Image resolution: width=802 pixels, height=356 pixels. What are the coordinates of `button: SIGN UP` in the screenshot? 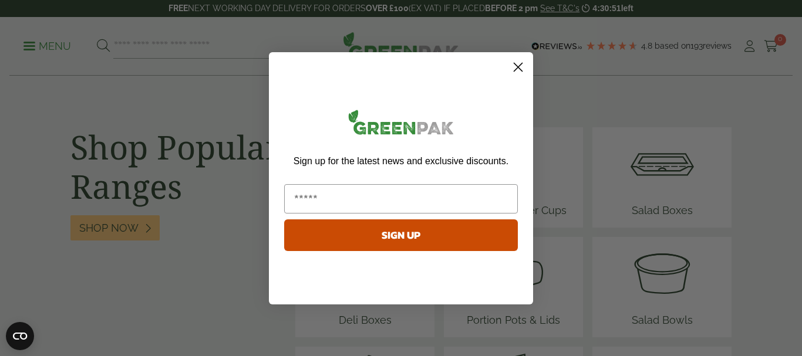 It's located at (401, 235).